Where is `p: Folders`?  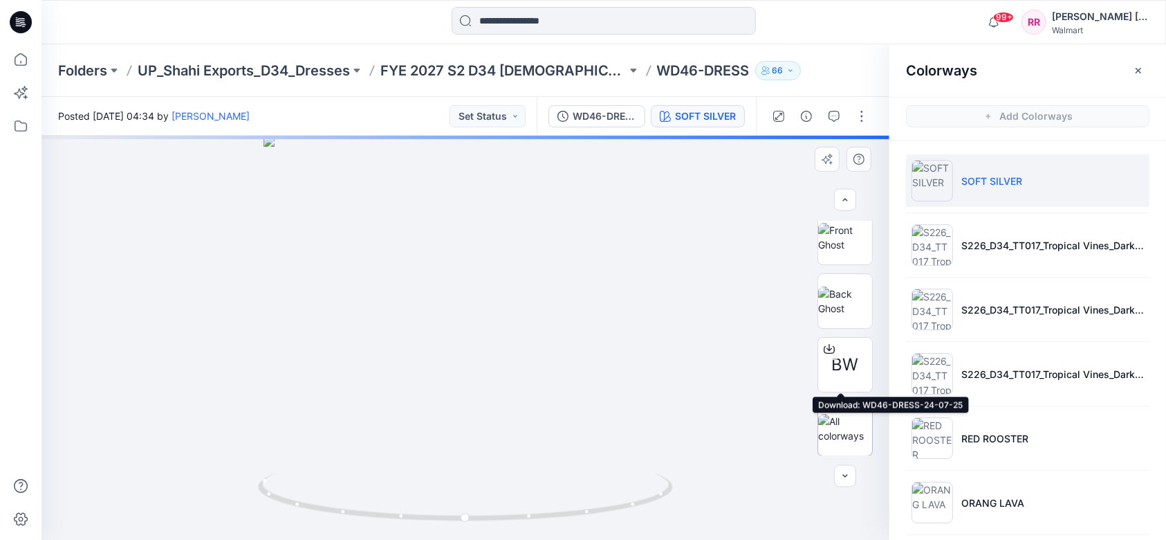 p: Folders is located at coordinates (82, 71).